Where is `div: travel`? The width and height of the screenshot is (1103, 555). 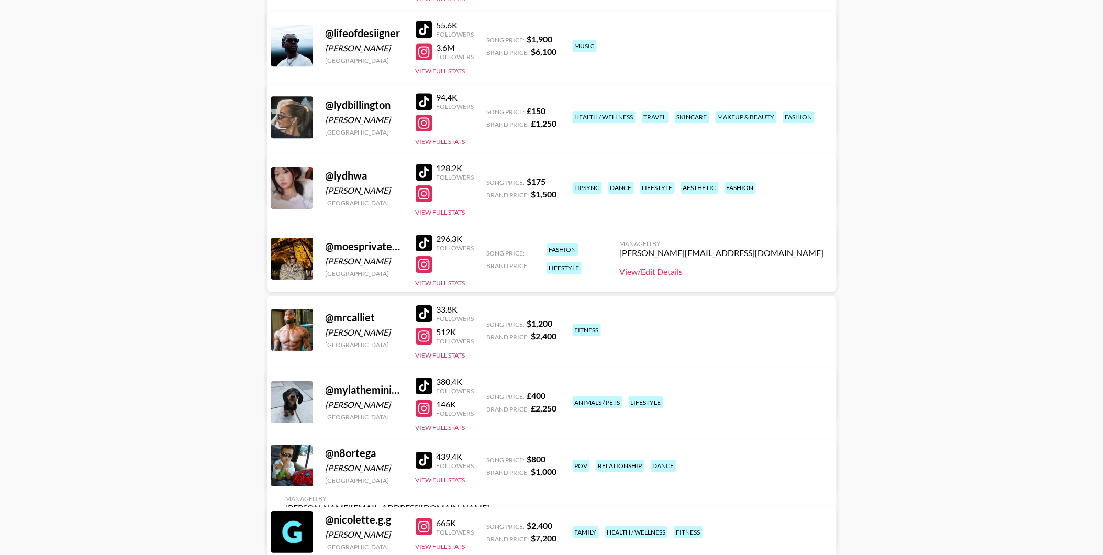 div: travel is located at coordinates (655, 117).